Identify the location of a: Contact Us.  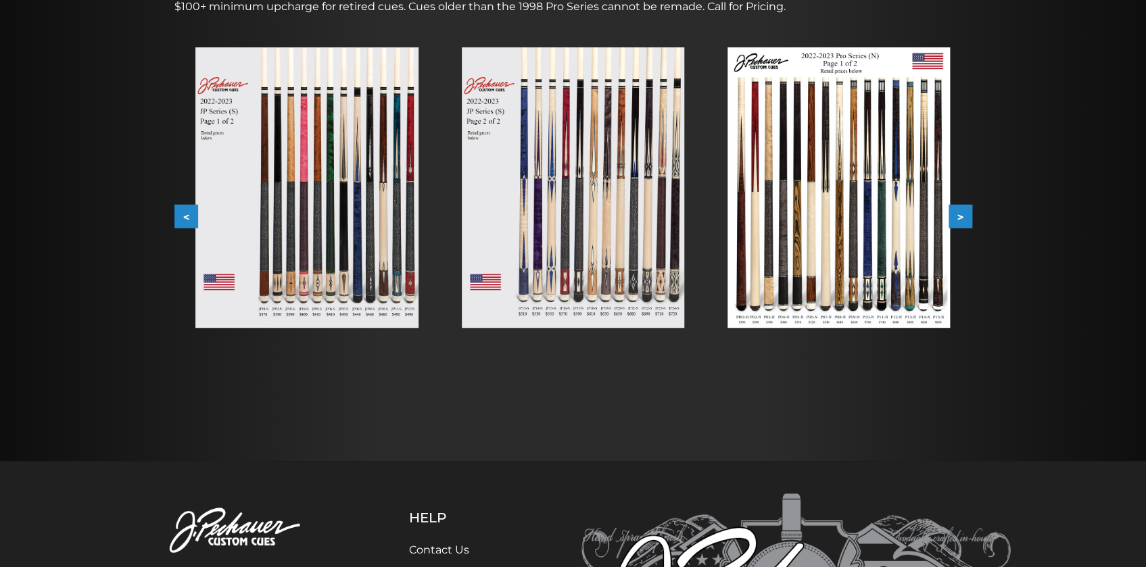
(439, 550).